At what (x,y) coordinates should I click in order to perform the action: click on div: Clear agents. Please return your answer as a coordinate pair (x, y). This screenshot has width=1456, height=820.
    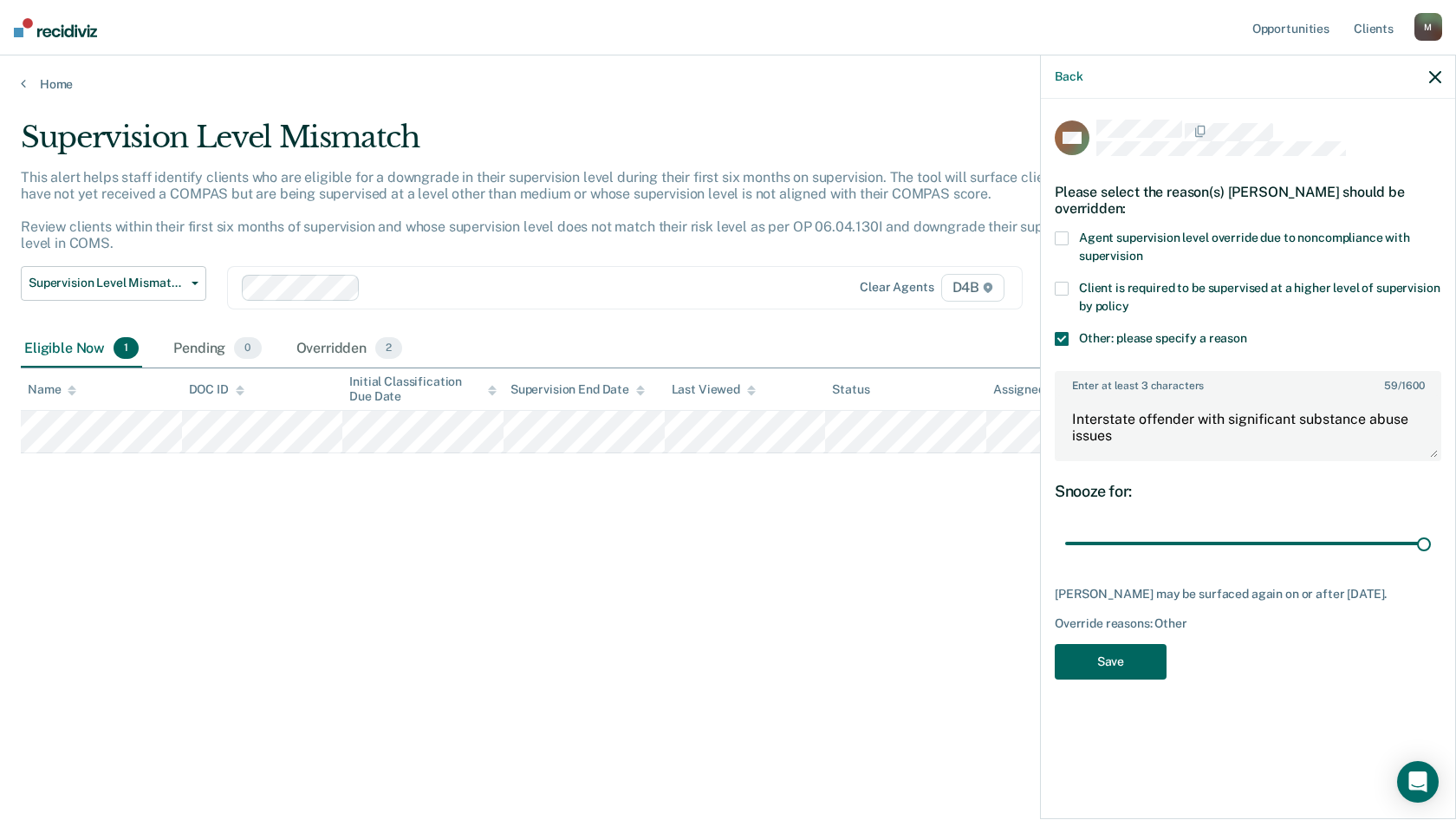
    Looking at the image, I should click on (896, 287).